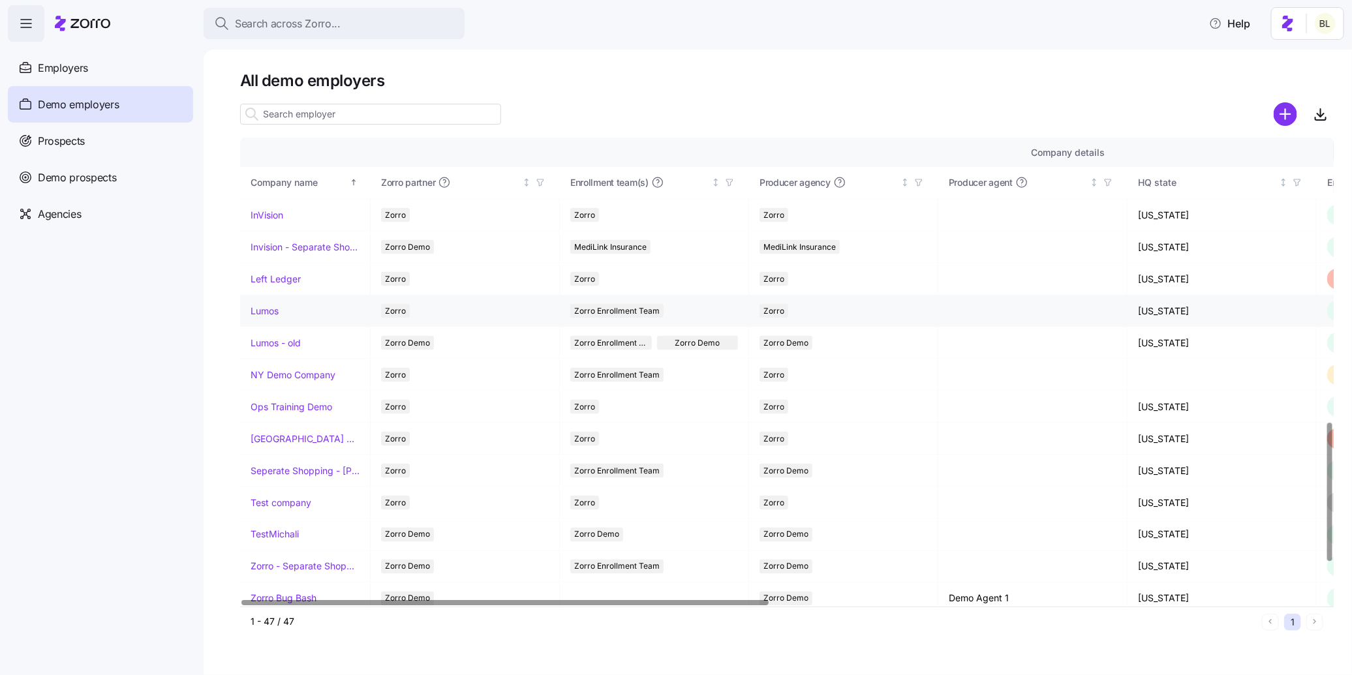  What do you see at coordinates (795, 183) in the screenshot?
I see `span: Producer agency` at bounding box center [795, 183].